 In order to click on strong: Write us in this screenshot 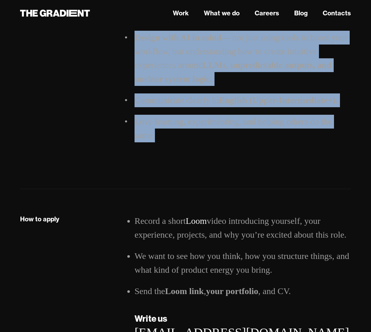, I will do `click(151, 319)`.